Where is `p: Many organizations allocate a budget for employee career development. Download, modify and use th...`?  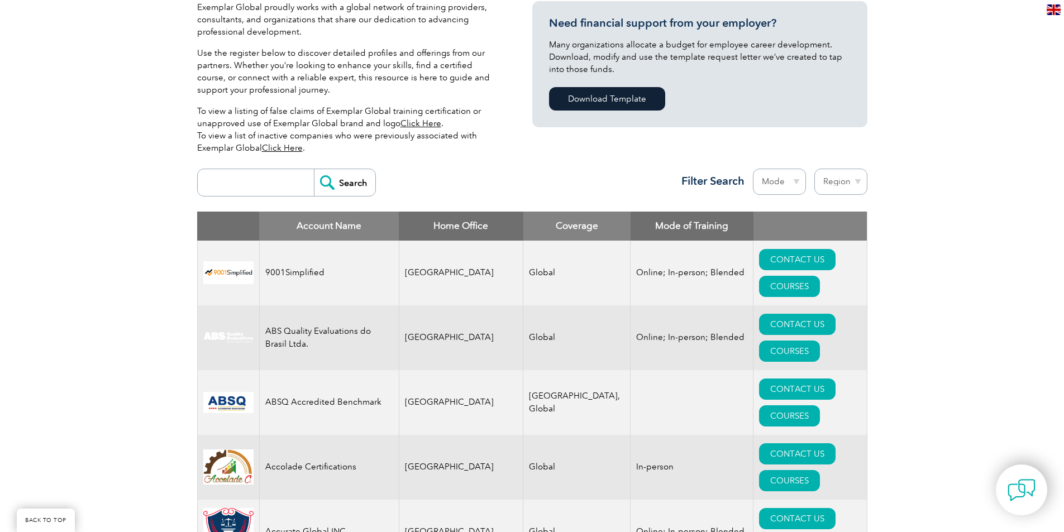 p: Many organizations allocate a budget for employee career development. Download, modify and use th... is located at coordinates (700, 57).